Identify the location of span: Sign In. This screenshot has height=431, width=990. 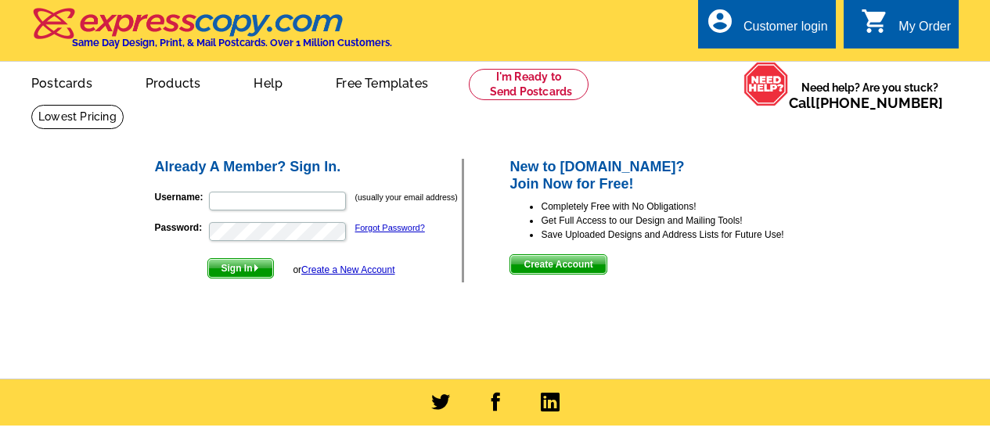
(240, 269).